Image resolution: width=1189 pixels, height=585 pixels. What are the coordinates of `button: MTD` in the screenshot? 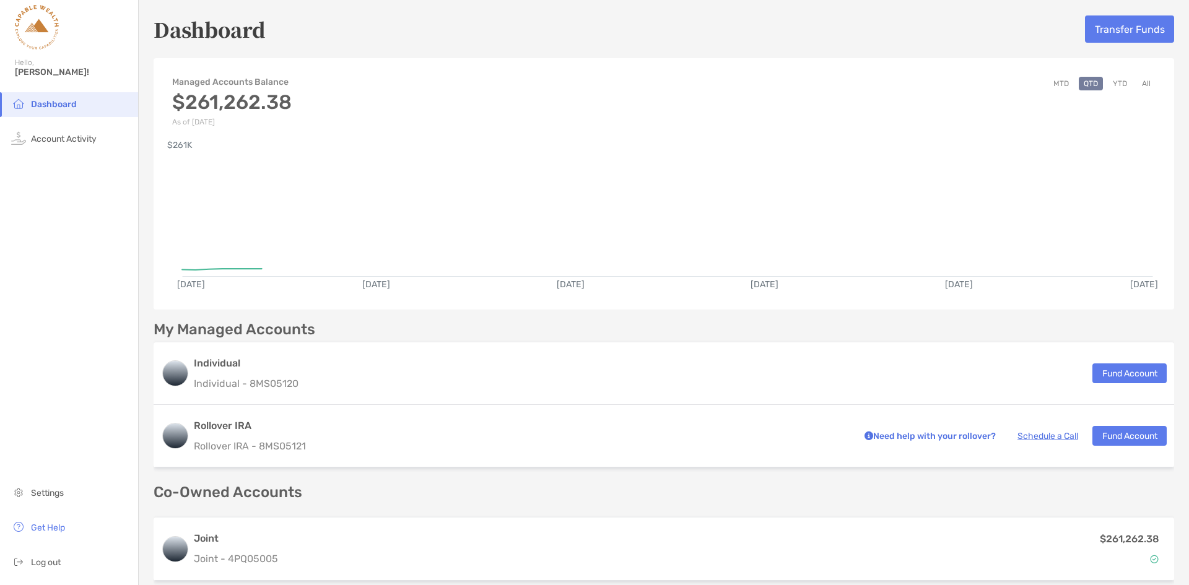 It's located at (1061, 84).